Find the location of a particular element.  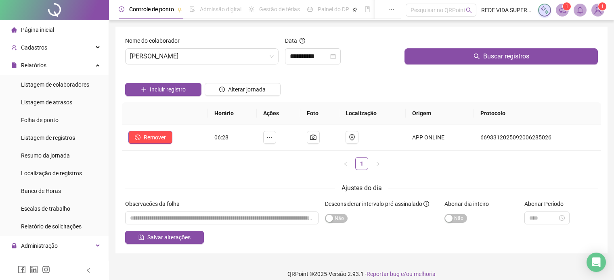

img: sparkle-icon.fc2bf0ac1784a2077858766a79e2daf3.svg is located at coordinates (544, 10).